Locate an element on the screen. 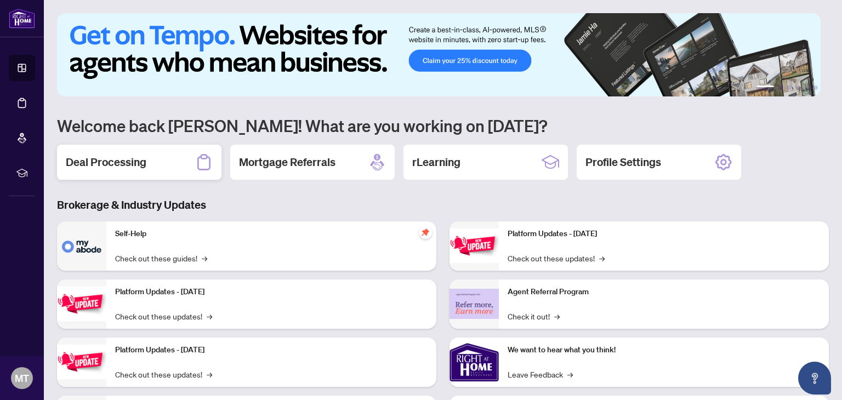 The image size is (842, 400). a: Check out these guides!→ is located at coordinates (161, 258).